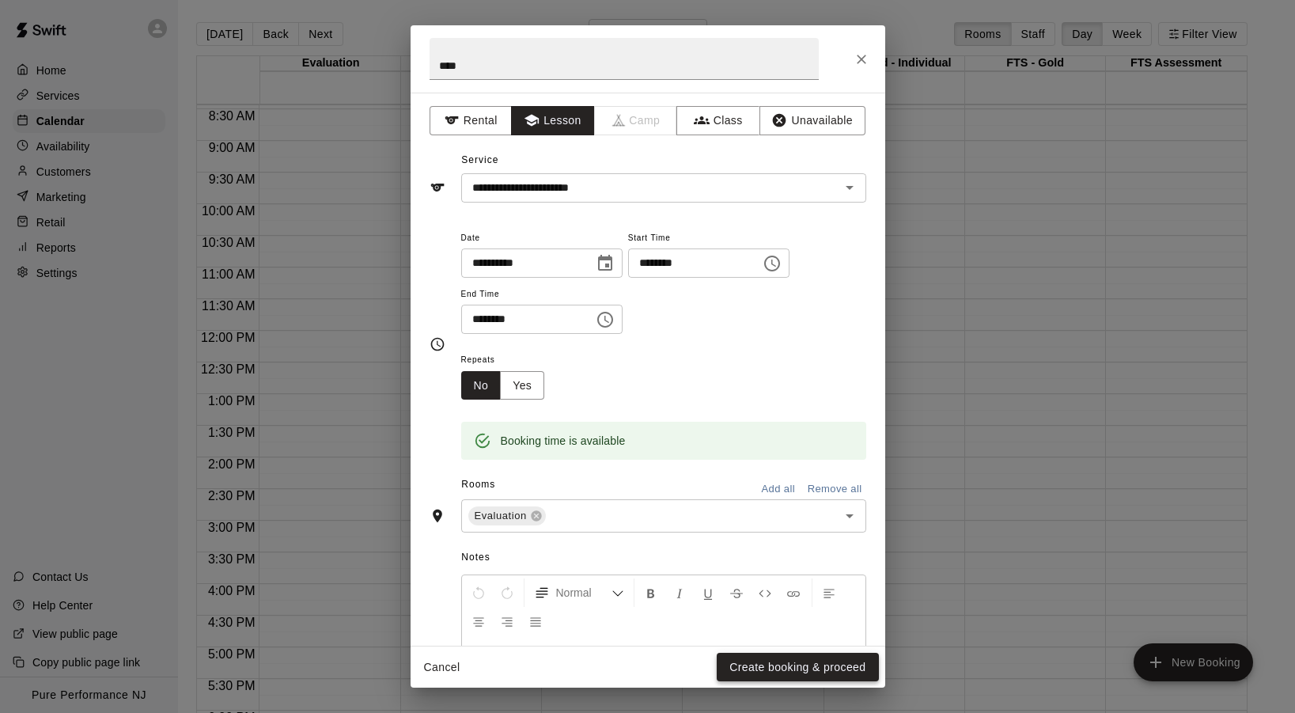 This screenshot has height=713, width=1295. Describe the element at coordinates (507, 593) in the screenshot. I see `button: Redo` at that location.